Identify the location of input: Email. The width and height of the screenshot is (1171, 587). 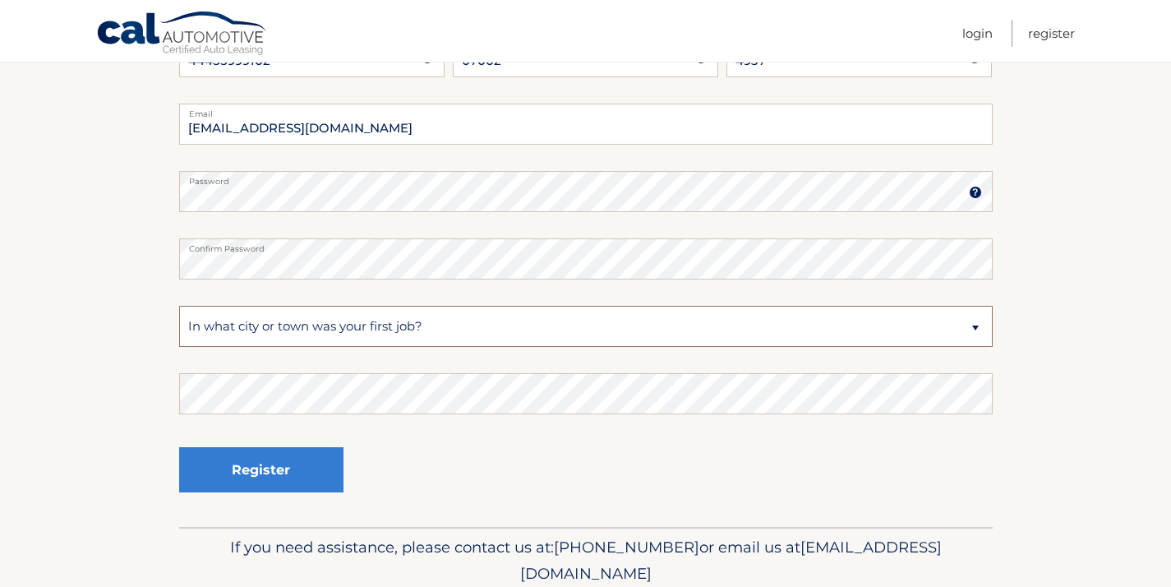
(586, 124).